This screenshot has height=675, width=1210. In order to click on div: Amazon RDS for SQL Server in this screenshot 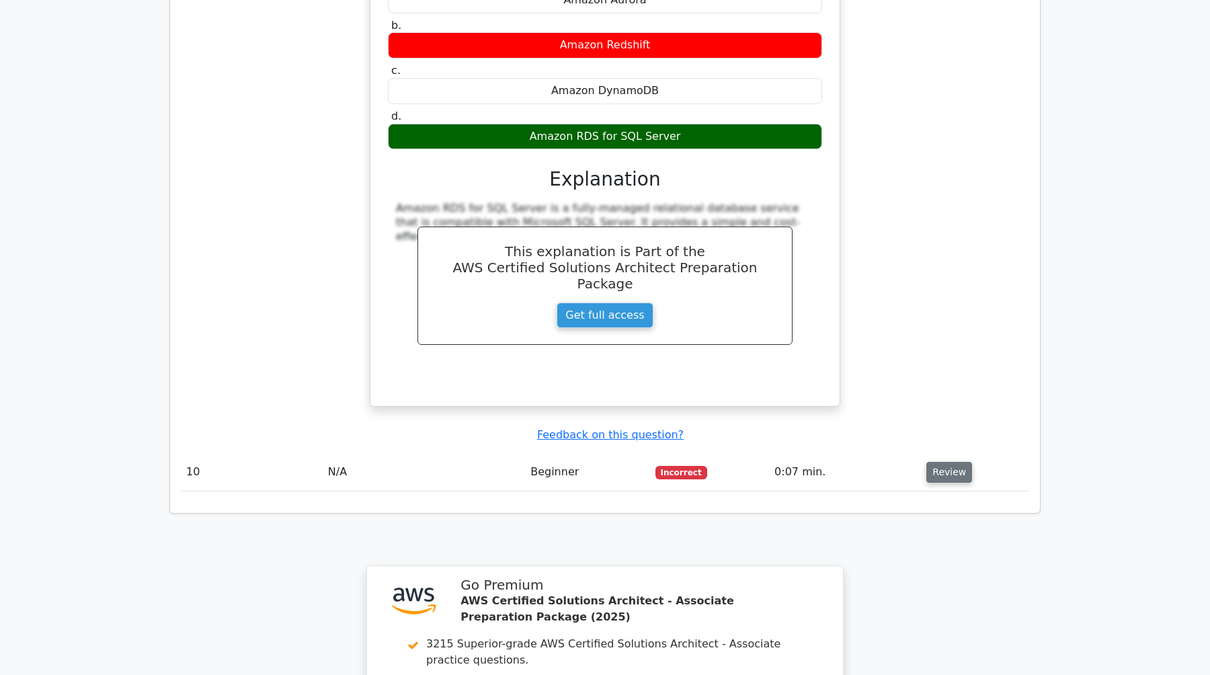, I will do `click(605, 136)`.